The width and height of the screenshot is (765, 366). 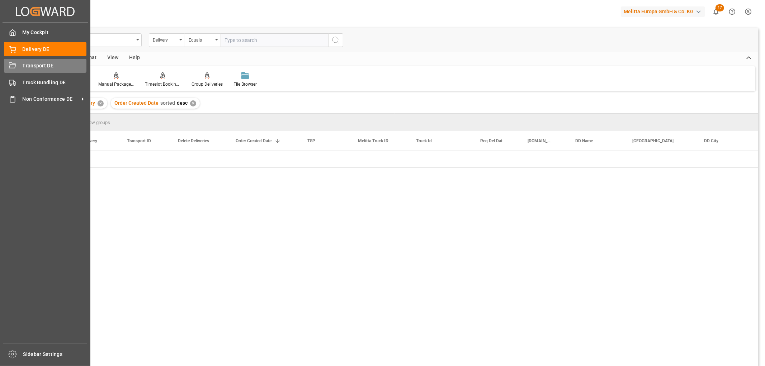 What do you see at coordinates (491, 141) in the screenshot?
I see `span: Req Del Dat` at bounding box center [491, 141].